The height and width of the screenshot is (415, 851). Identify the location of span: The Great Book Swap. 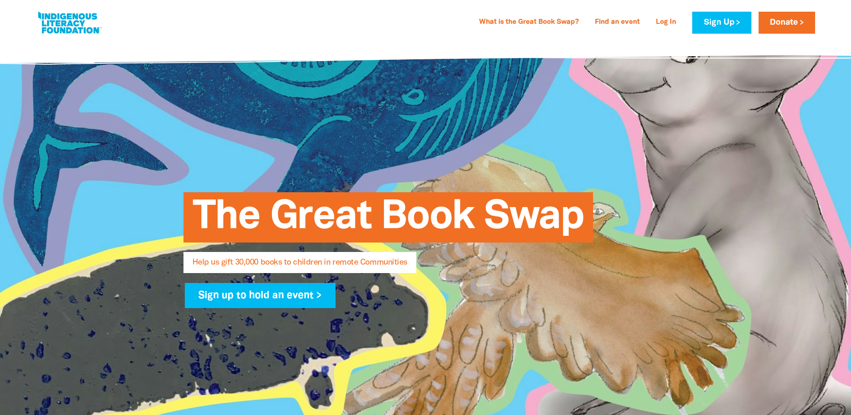
(388, 220).